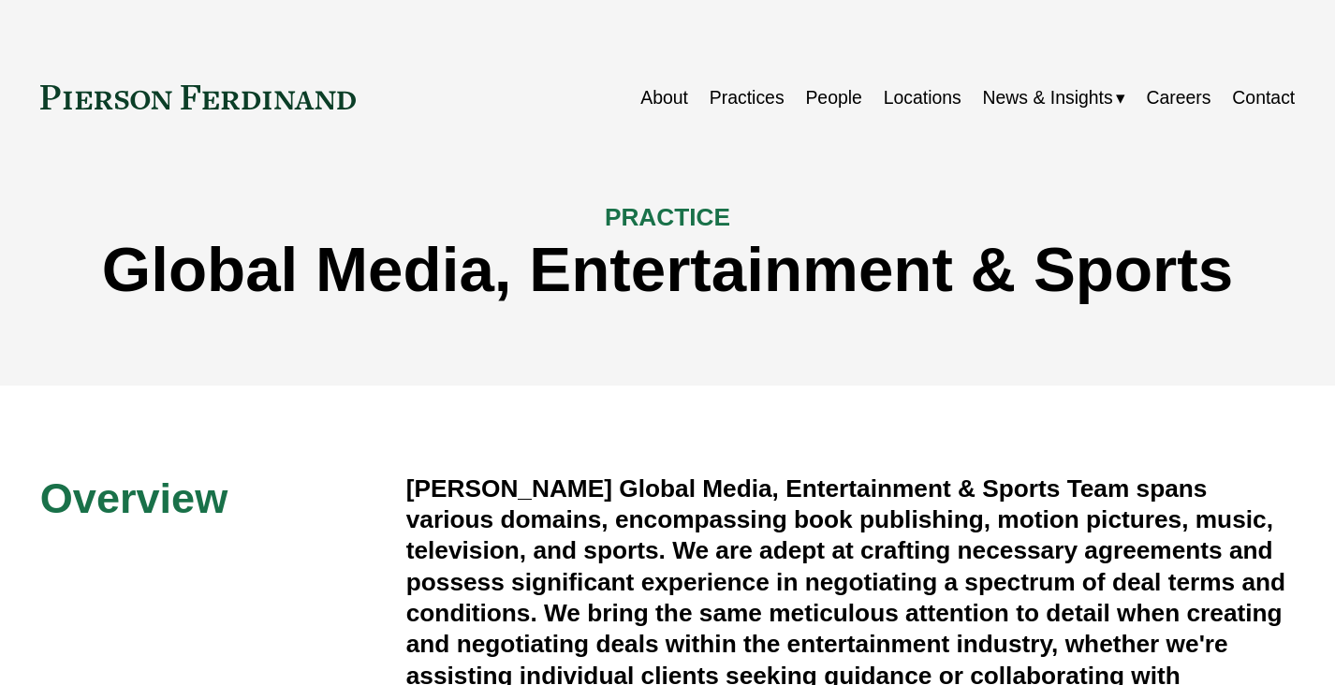 This screenshot has height=685, width=1335. What do you see at coordinates (1178, 97) in the screenshot?
I see `a: Careers` at bounding box center [1178, 97].